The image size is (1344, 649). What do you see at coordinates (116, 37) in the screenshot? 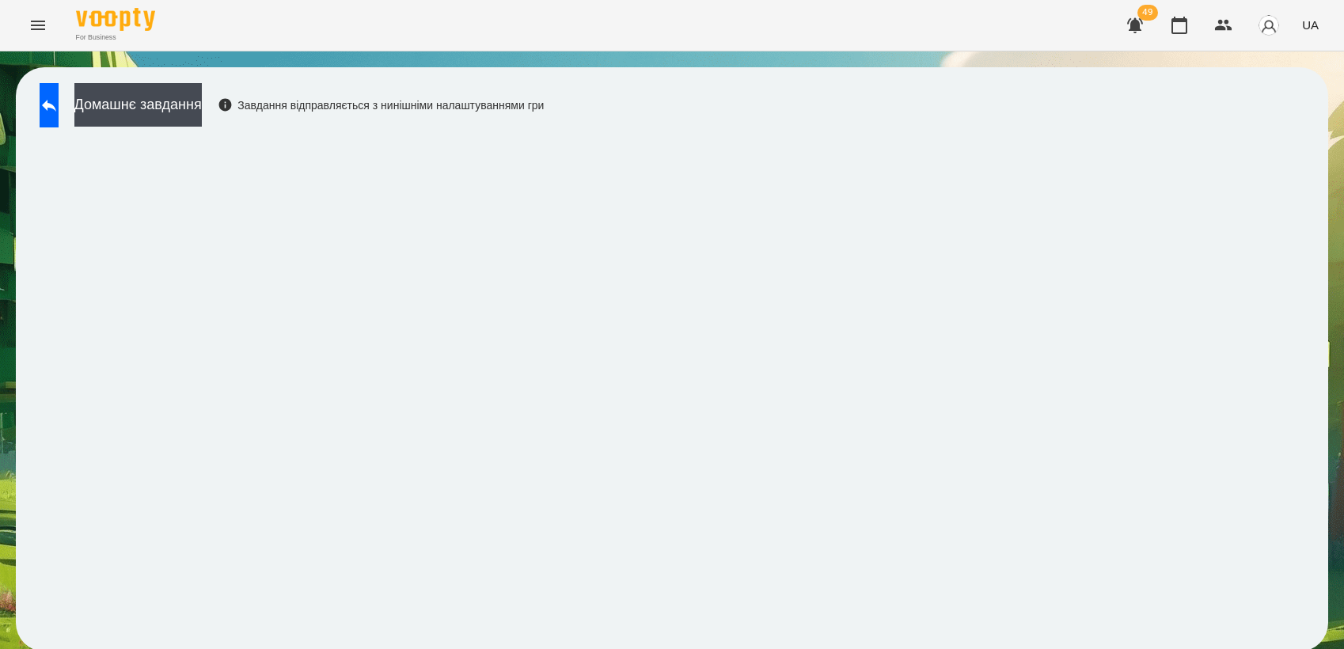
I see `span: For Business` at bounding box center [116, 37].